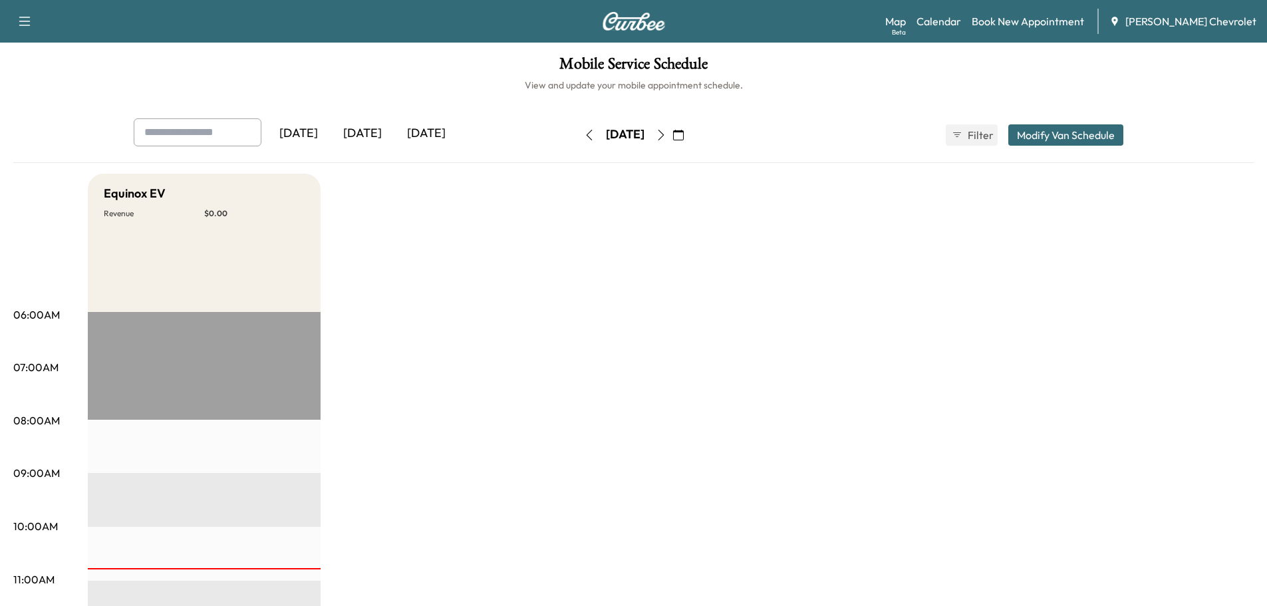 This screenshot has width=1267, height=606. What do you see at coordinates (633, 67) in the screenshot?
I see `h1: Mobile Service Schedule` at bounding box center [633, 67].